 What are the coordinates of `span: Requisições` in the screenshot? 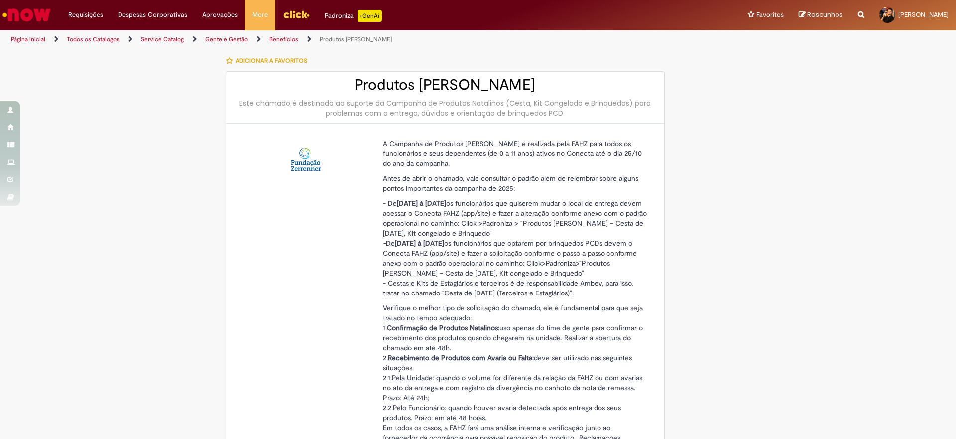 It's located at (86, 15).